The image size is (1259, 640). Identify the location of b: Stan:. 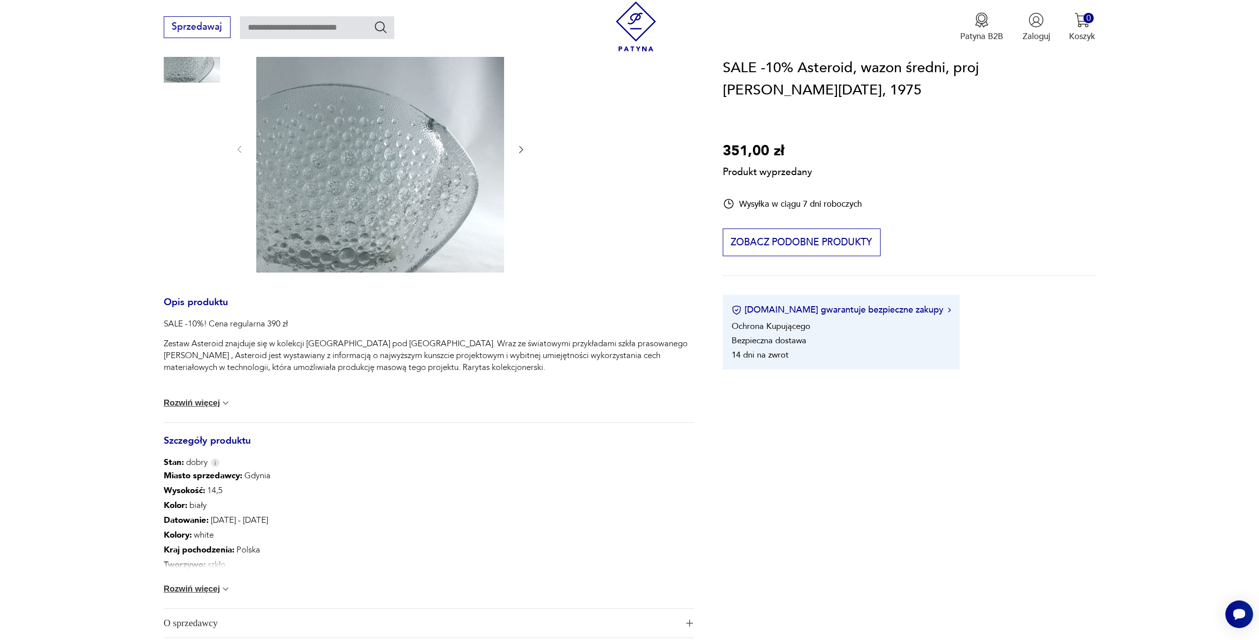
(174, 462).